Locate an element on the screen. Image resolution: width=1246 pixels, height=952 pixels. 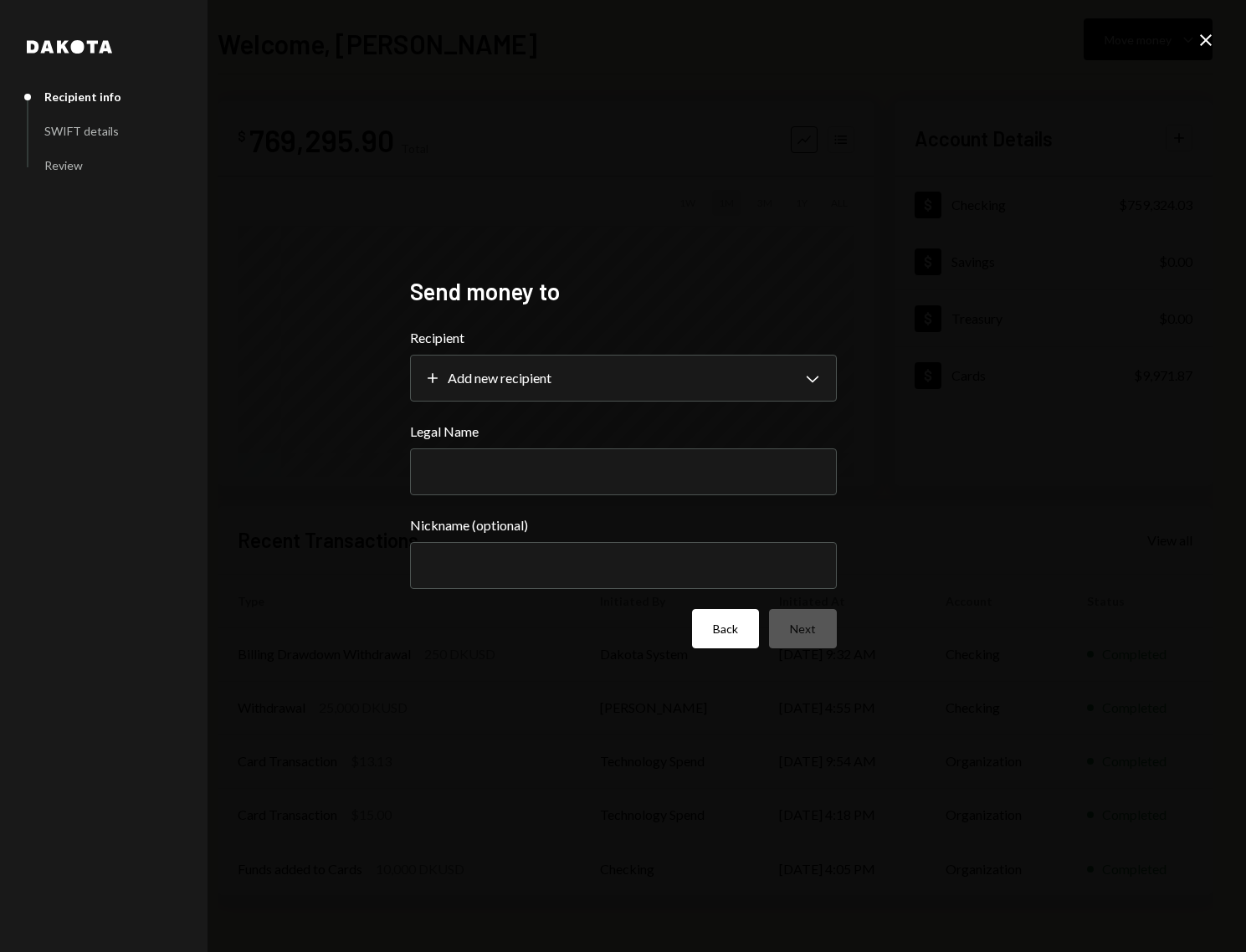
button: Recipient is located at coordinates (623, 378).